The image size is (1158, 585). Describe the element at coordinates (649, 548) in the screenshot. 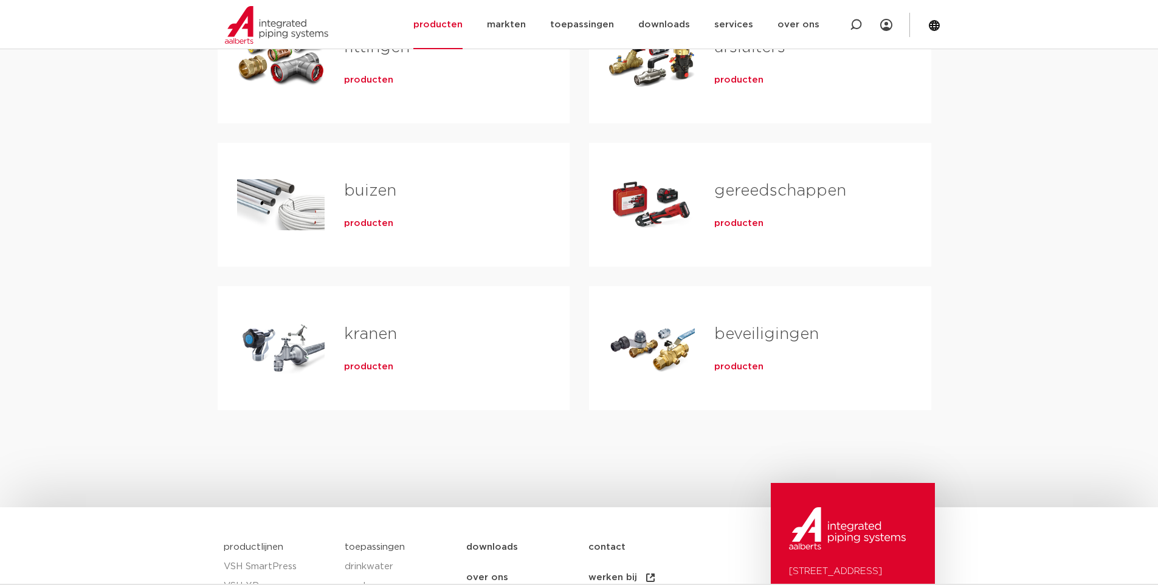

I see `a: contact` at that location.